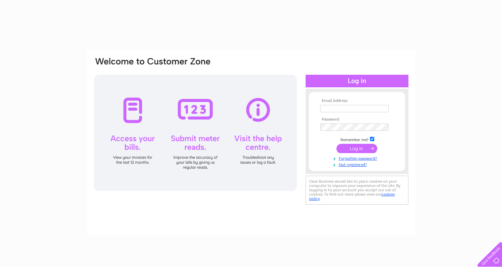 The width and height of the screenshot is (502, 267). Describe the element at coordinates (357, 120) in the screenshot. I see `th: Password:` at that location.